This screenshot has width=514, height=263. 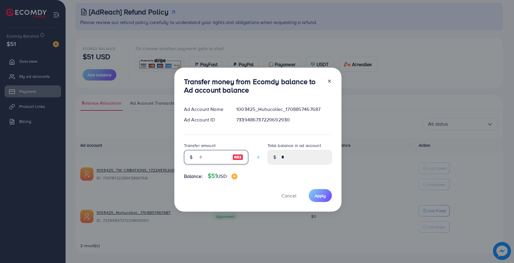 What do you see at coordinates (222, 176) in the screenshot?
I see `h4: $51` at bounding box center [222, 176].